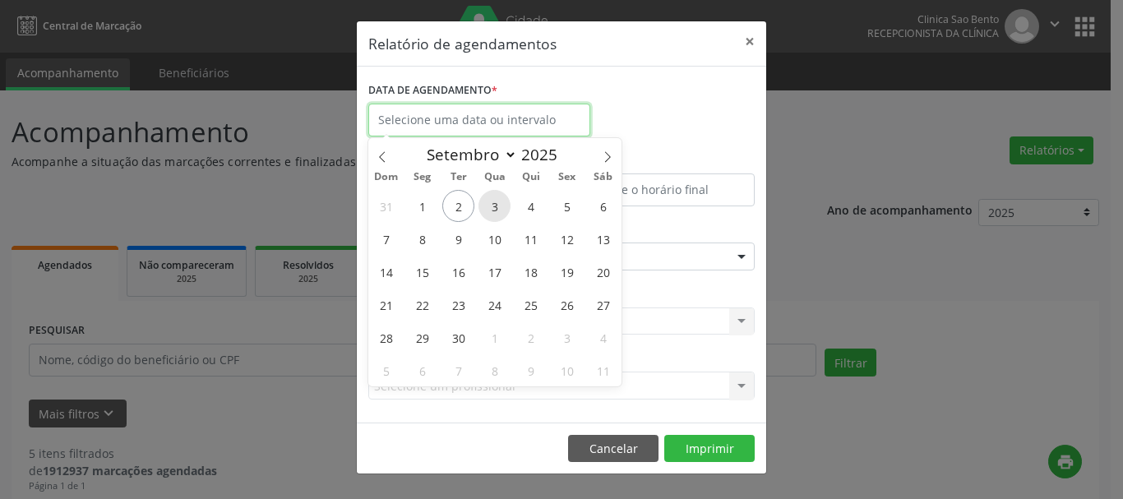 Image resolution: width=1123 pixels, height=499 pixels. I want to click on span: Outubro 5, 2025, so click(386, 370).